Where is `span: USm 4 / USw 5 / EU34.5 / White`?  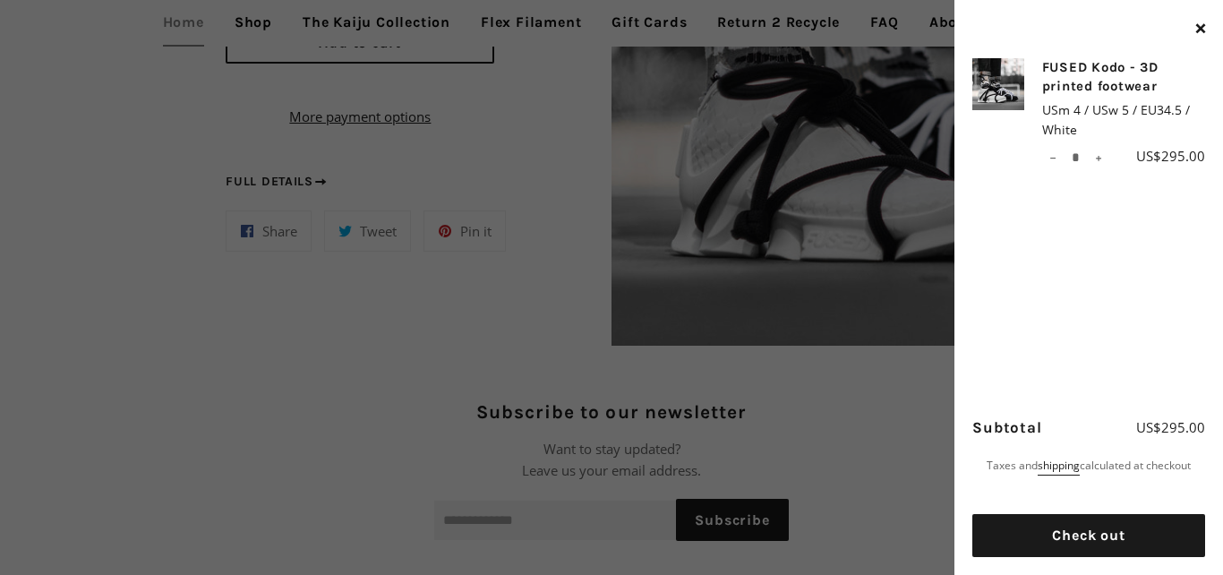 span: USm 4 / USw 5 / EU34.5 / White is located at coordinates (1123, 120).